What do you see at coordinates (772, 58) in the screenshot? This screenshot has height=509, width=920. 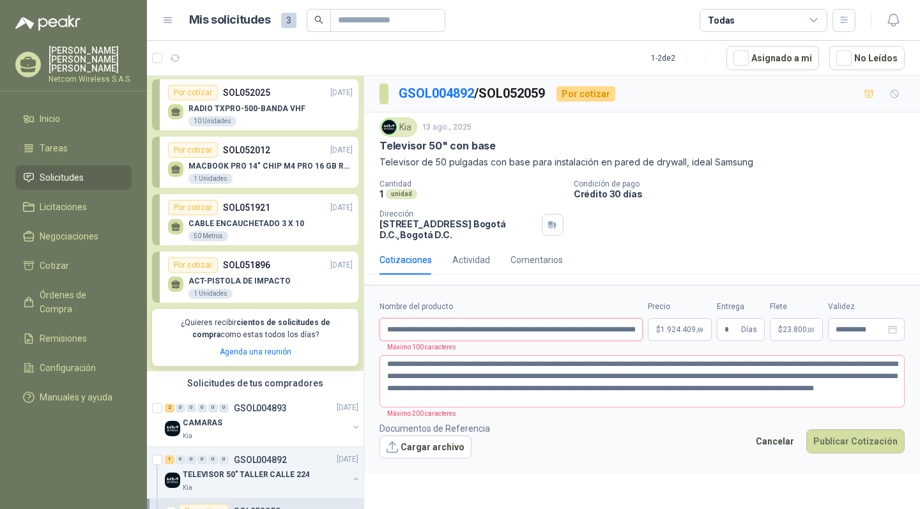 I see `button: Asignado a mi` at bounding box center [772, 58].